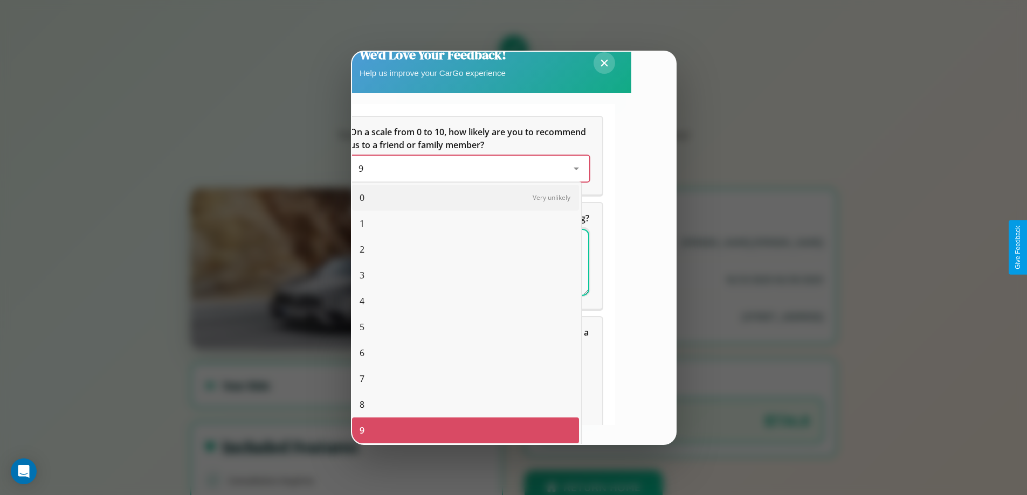 The height and width of the screenshot is (495, 1027). I want to click on span: 2, so click(362, 250).